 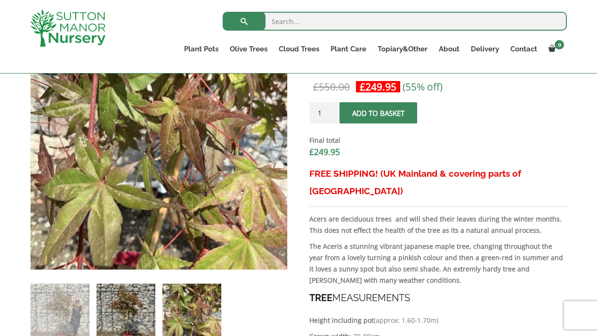 I want to click on b: is a stunning vibrant Japanese maple tree, changing throughout the year from a lovely turning a p..., so click(x=436, y=263).